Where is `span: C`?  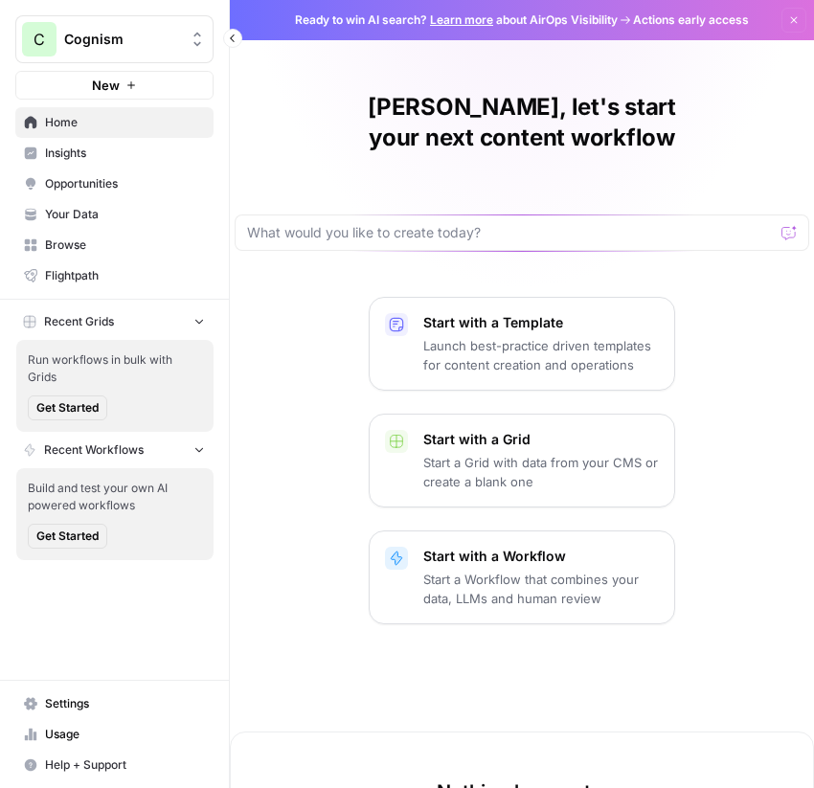
span: C is located at coordinates (39, 39).